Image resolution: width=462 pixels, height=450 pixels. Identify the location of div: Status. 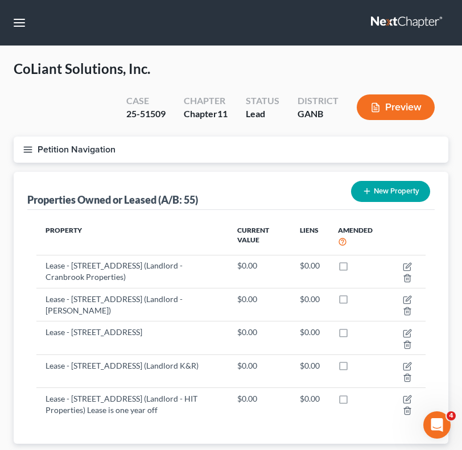
(262, 101).